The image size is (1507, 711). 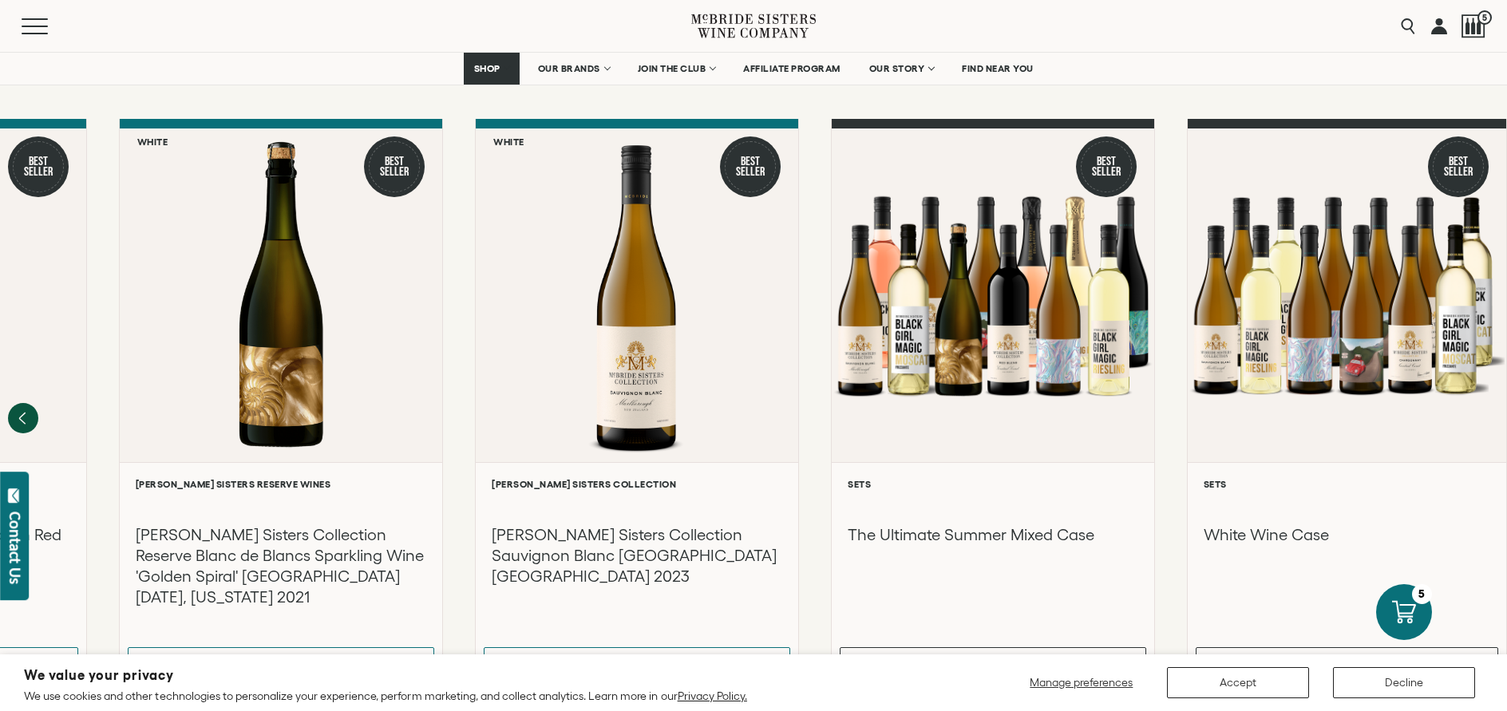 What do you see at coordinates (15, 548) in the screenshot?
I see `div: Contact Us` at bounding box center [15, 548].